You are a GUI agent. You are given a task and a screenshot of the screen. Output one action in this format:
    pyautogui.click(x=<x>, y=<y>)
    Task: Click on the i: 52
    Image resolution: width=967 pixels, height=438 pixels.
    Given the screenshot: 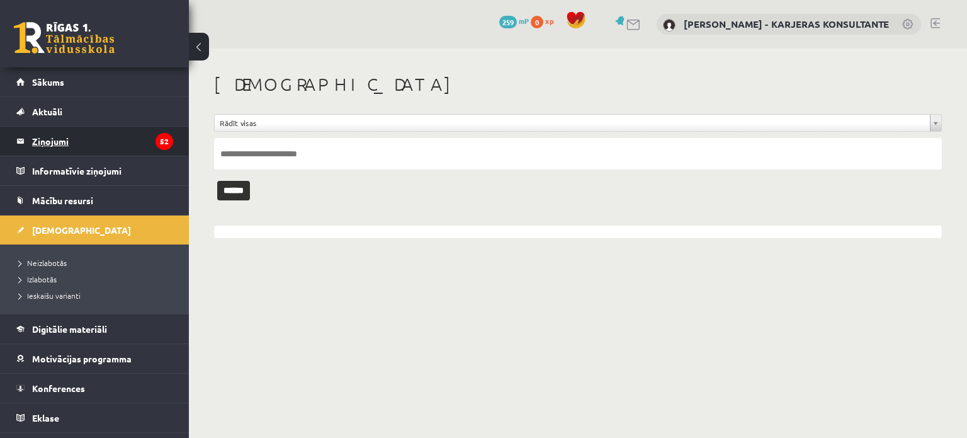 What is the action you would take?
    pyautogui.click(x=164, y=141)
    